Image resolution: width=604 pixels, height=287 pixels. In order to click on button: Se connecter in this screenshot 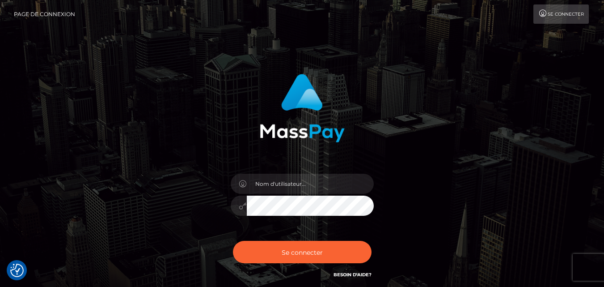, I will do `click(302, 252)`.